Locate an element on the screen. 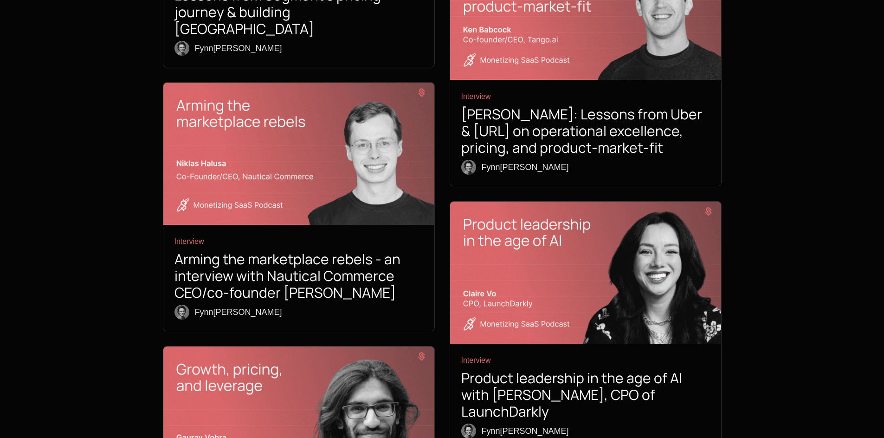  img: Niklas Halusa is located at coordinates (299, 154).